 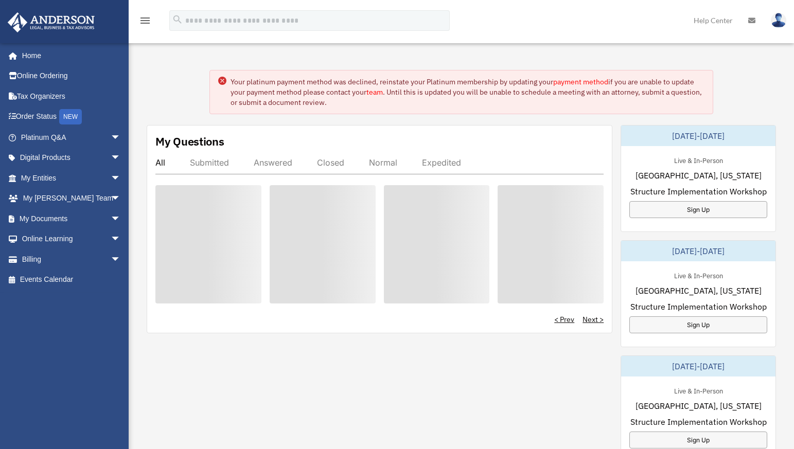 I want to click on a: Home, so click(x=69, y=56).